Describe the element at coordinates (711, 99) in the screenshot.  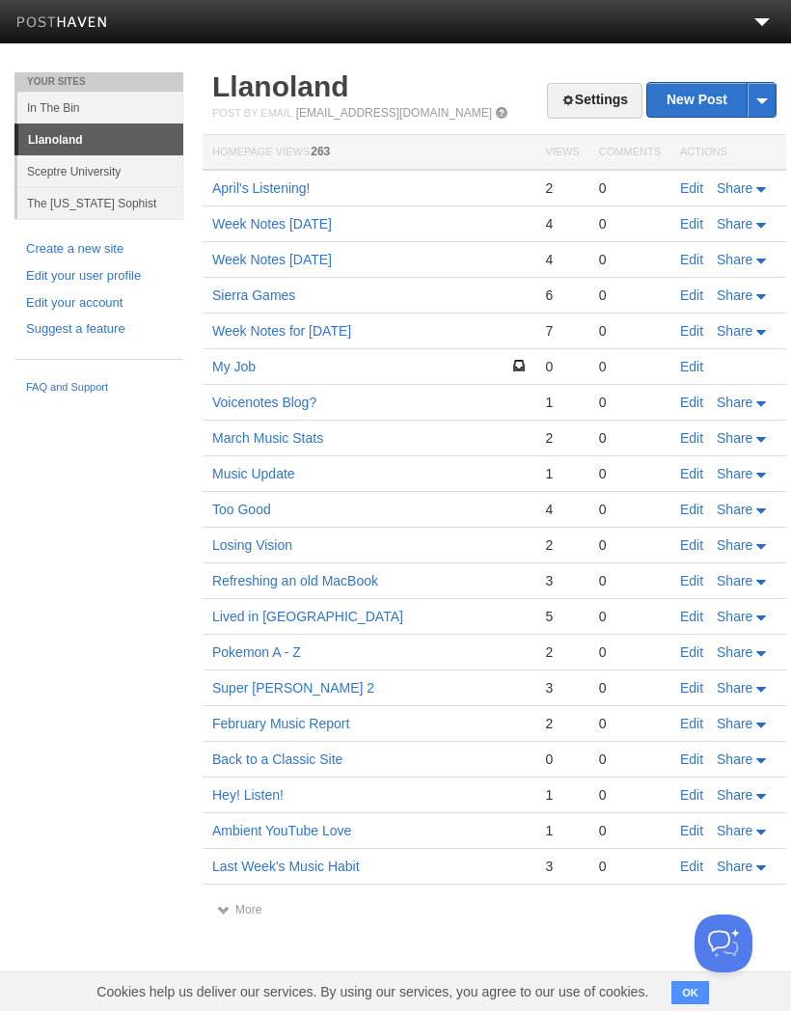
I see `a: New Post` at that location.